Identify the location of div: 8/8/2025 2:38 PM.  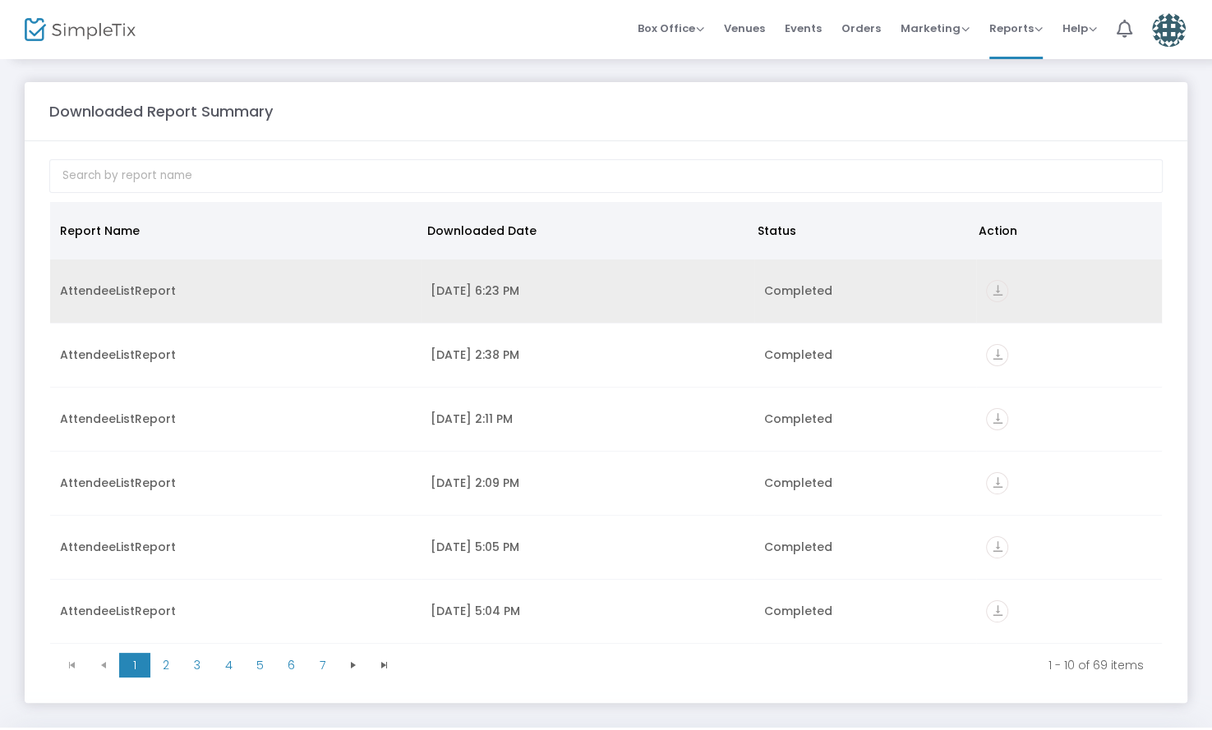
(587, 355).